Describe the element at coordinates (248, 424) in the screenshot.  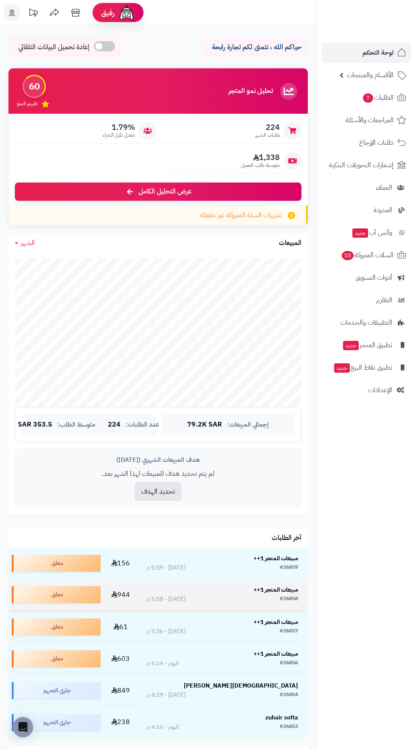
I see `span: إجمالي المبيعات:` at that location.